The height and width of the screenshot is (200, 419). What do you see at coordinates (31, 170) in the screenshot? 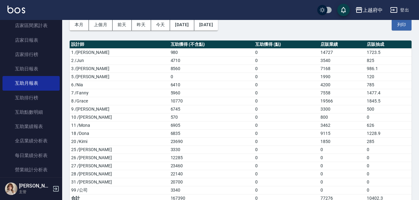
I see `a: 營業統計分析表` at bounding box center [31, 170].